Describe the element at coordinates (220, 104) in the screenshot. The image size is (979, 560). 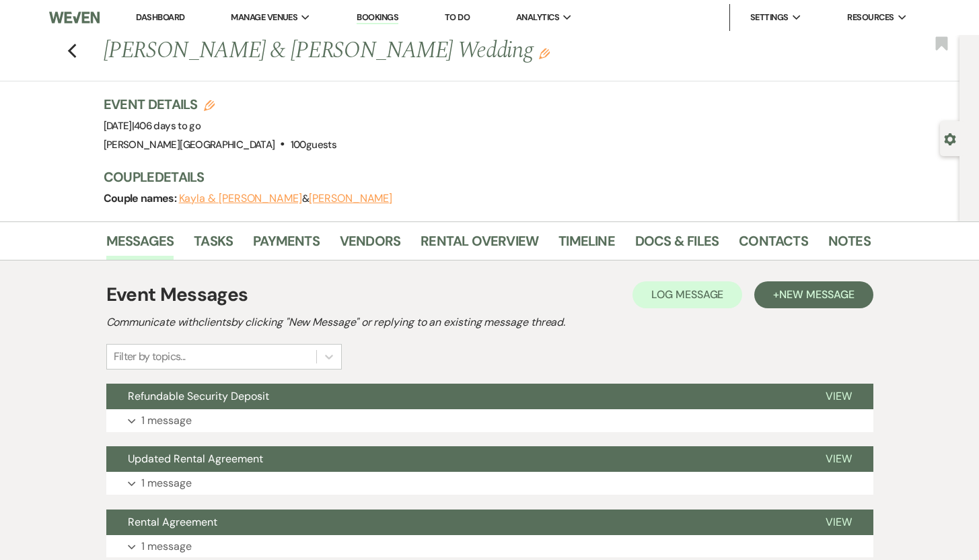
I see `h3: Event Details` at that location.